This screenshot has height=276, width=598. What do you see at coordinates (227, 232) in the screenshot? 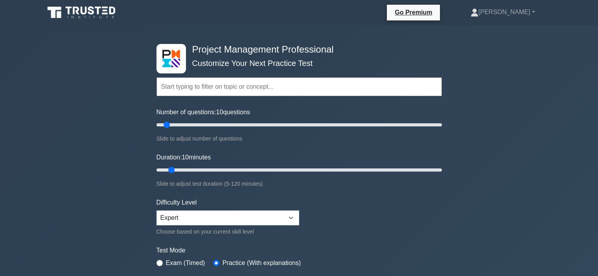
I see `div: Choose based on your current skill level` at bounding box center [227, 232].